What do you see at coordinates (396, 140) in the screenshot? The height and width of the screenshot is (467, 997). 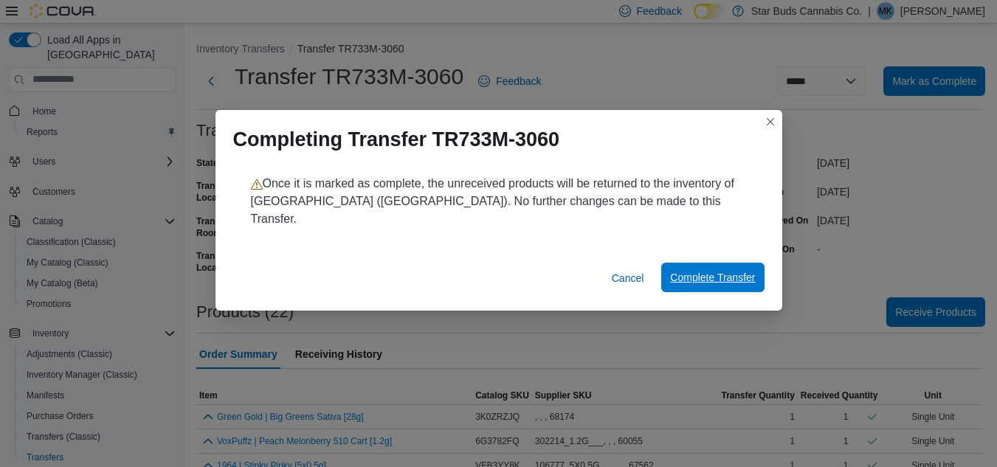 I see `h1: Completing Transfer TR733M-3060` at bounding box center [396, 140].